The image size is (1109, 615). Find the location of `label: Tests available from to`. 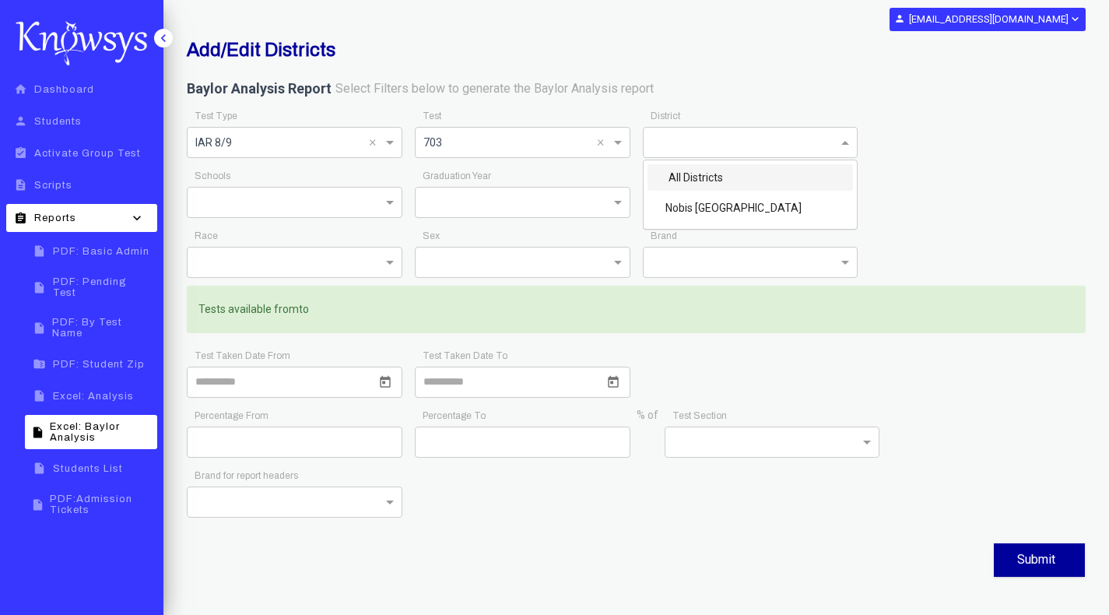

label: Tests available from to is located at coordinates (254, 310).